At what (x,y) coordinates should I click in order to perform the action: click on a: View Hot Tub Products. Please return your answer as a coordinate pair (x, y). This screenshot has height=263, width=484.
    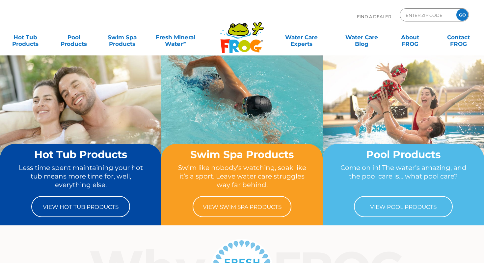
    Looking at the image, I should click on (81, 206).